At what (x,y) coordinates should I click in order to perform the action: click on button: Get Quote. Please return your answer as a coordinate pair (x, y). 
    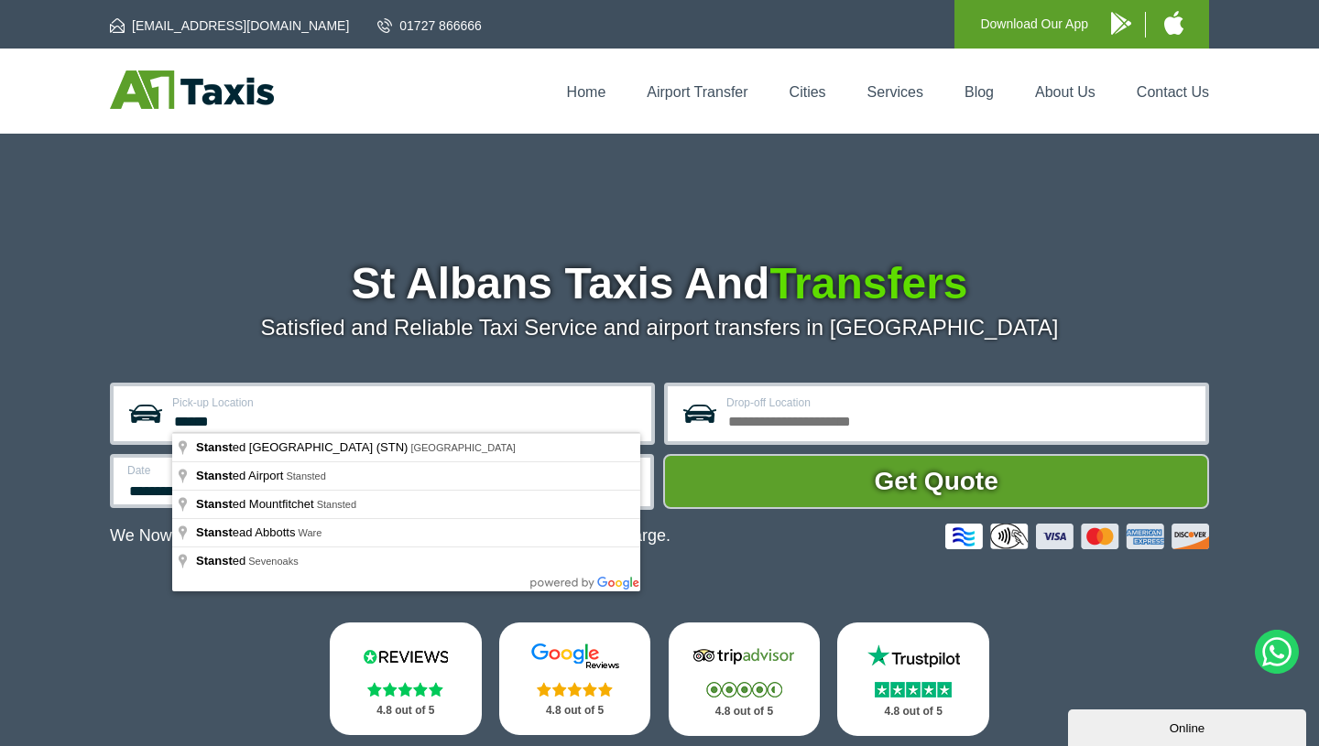
    Looking at the image, I should click on (936, 482).